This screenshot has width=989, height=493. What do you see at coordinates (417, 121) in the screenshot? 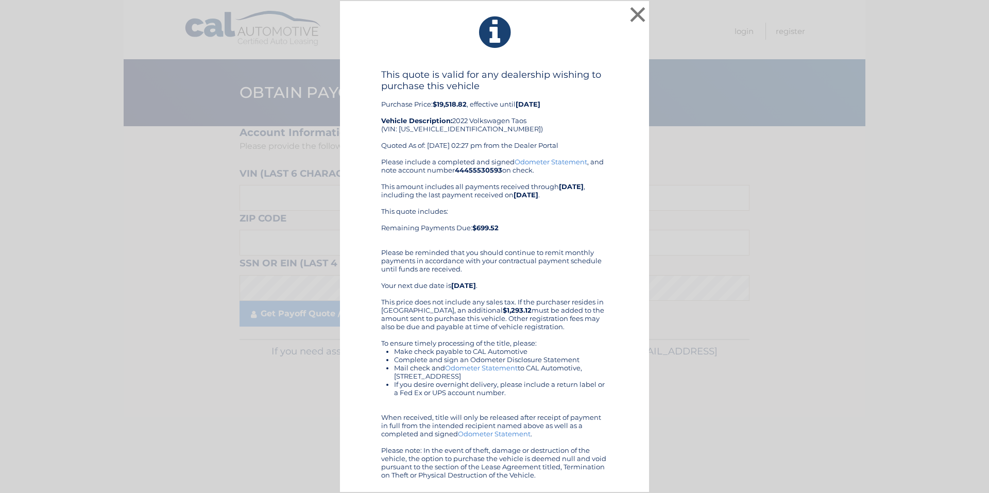
I see `strong: Vehicle Description:` at bounding box center [417, 121].